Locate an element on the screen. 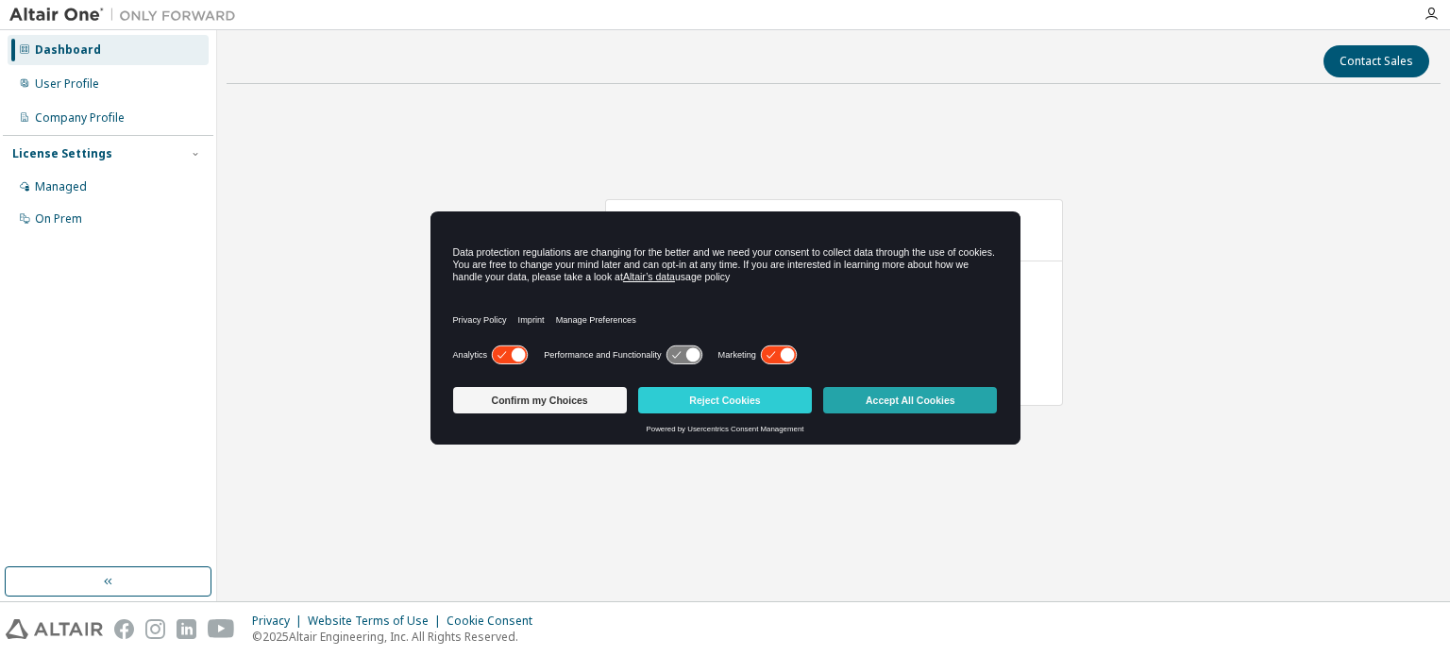 This screenshot has width=1450, height=656. div: Website Terms of Use is located at coordinates (377, 621).